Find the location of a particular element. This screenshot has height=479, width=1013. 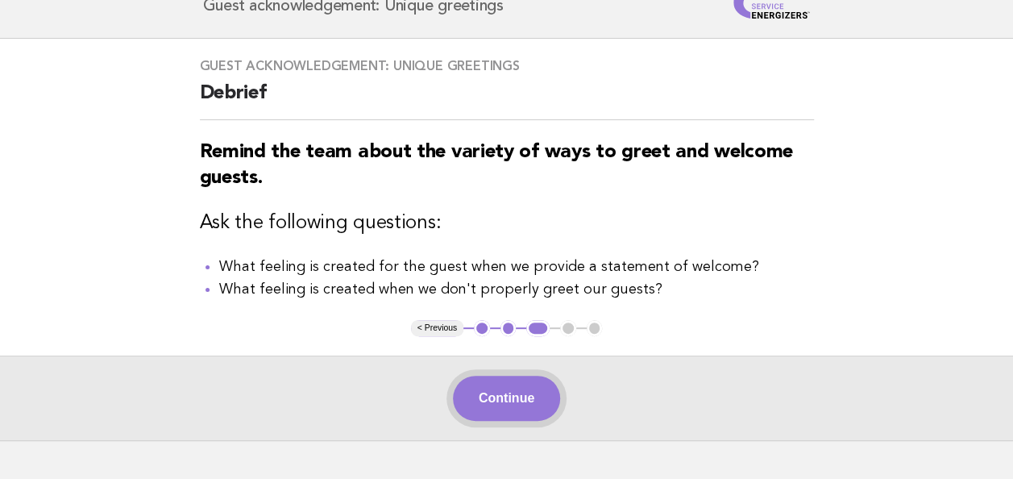

button: 1 is located at coordinates (482, 328).